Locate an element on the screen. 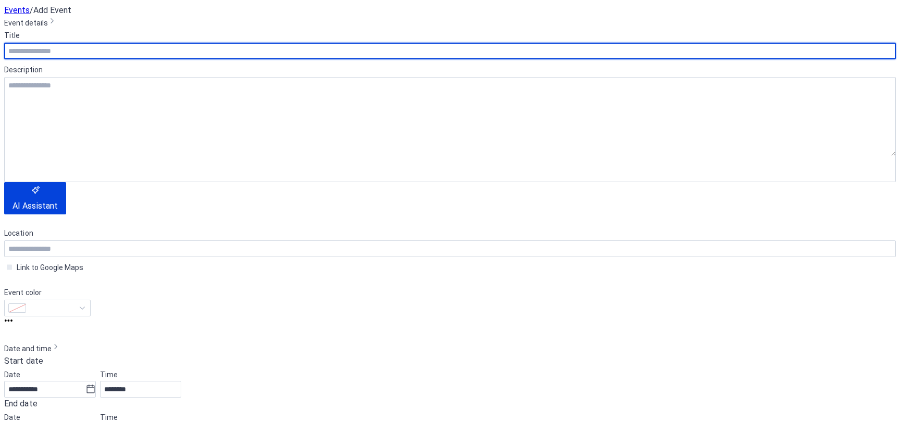 The image size is (900, 422). span: Date is located at coordinates (12, 375).